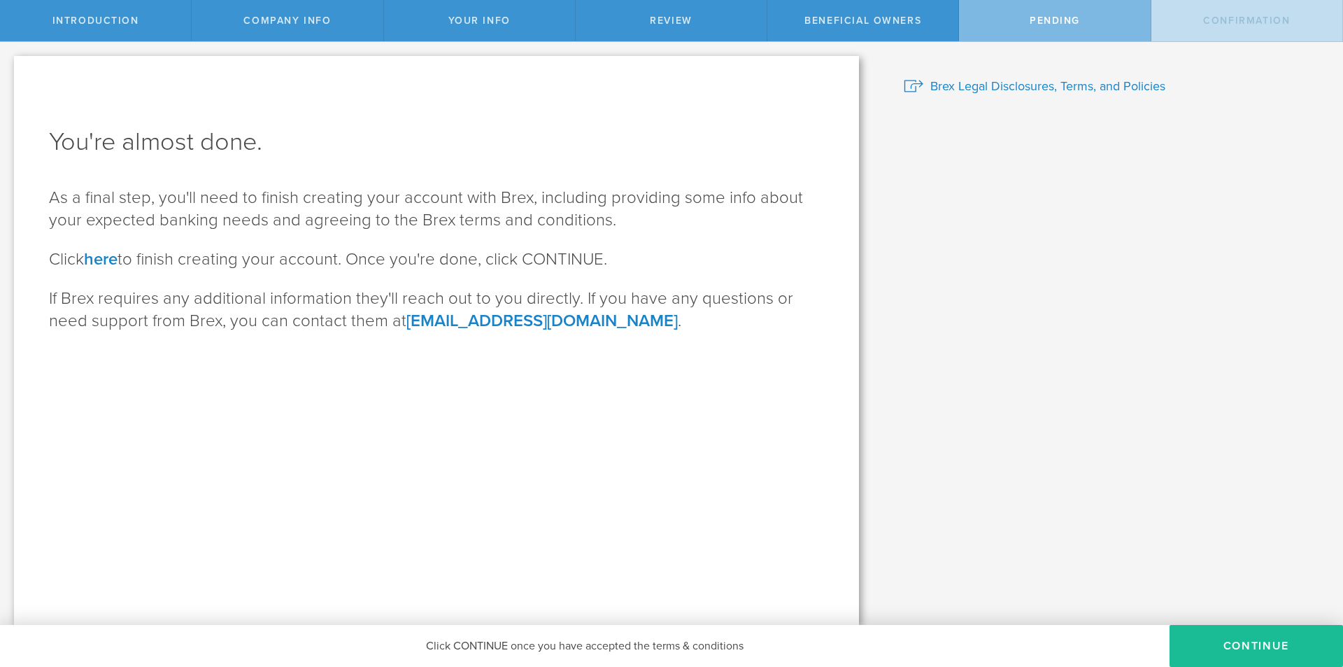 The image size is (1343, 667). Describe the element at coordinates (437, 310) in the screenshot. I see `p: If Brex requires any additional information they'll reach out to you directly. If you have any qu...` at that location.